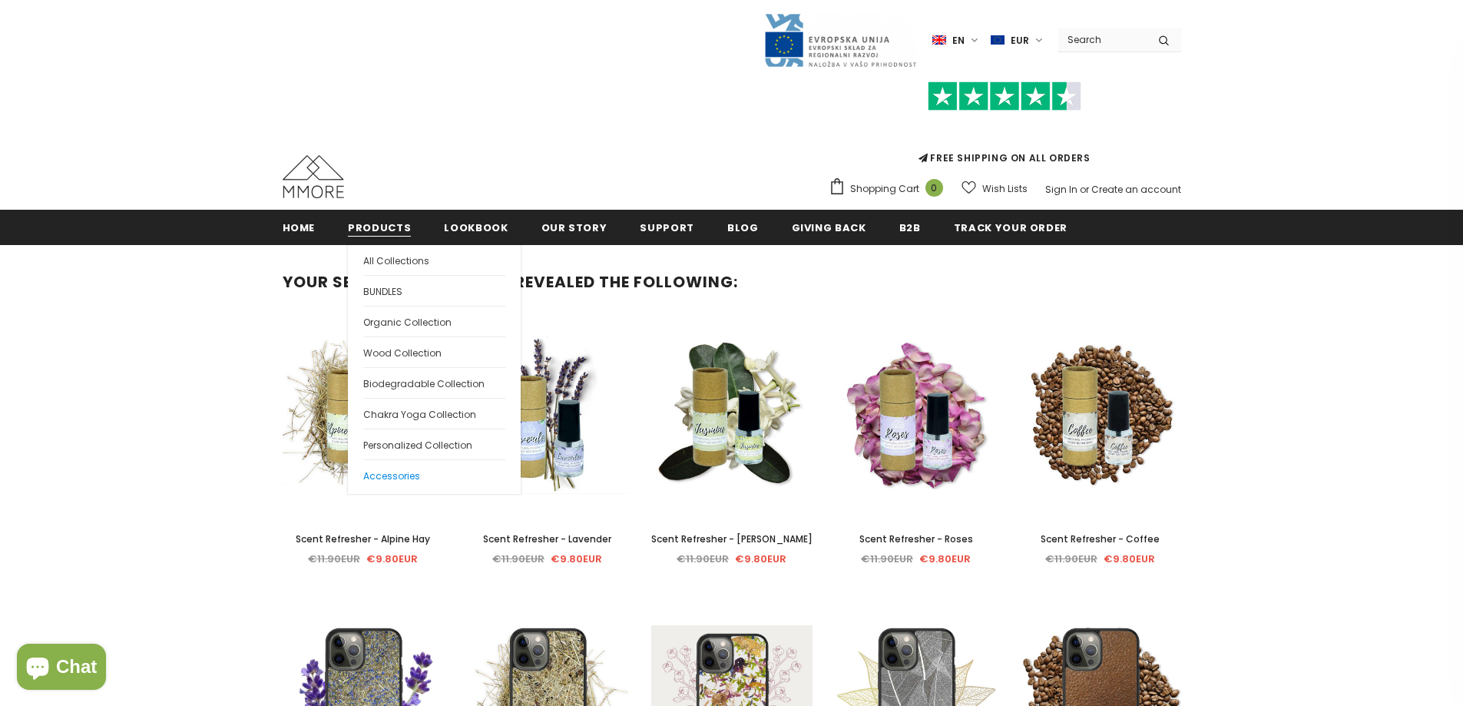 This screenshot has height=706, width=1463. I want to click on span: Scent Refresher - Coffee, so click(1099, 538).